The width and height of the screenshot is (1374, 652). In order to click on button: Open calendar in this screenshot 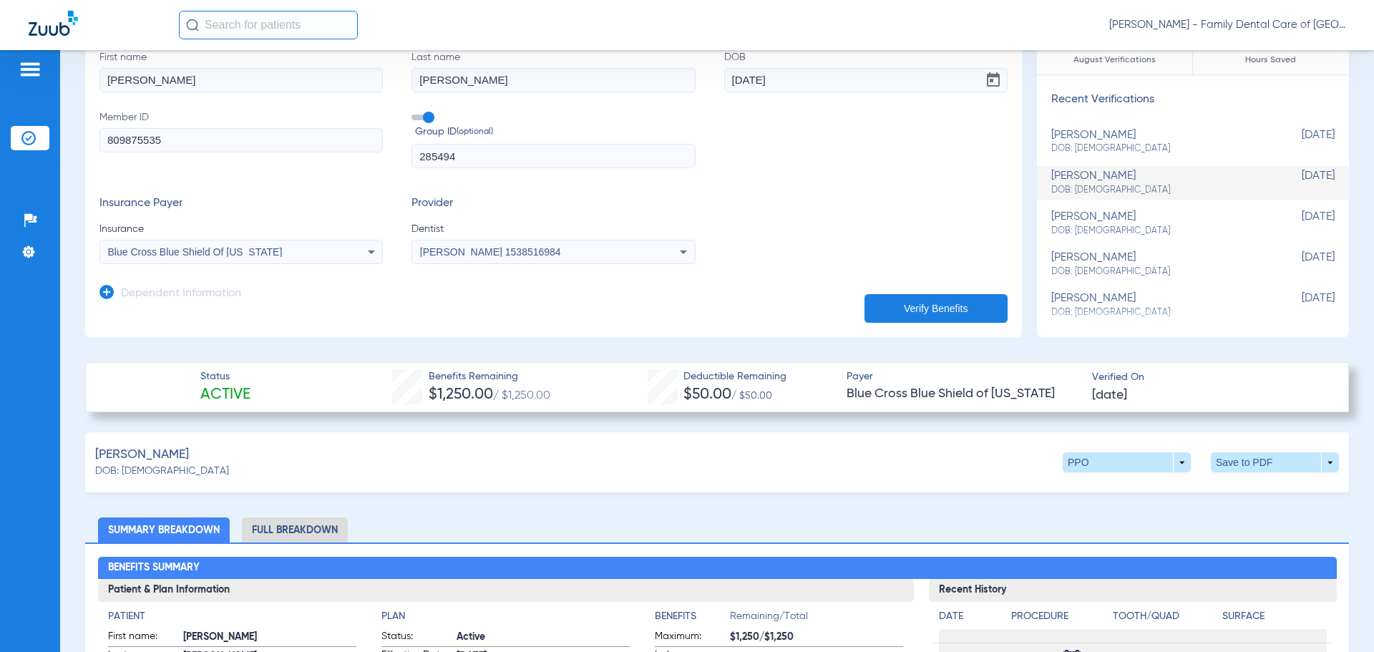, I will do `click(993, 80)`.